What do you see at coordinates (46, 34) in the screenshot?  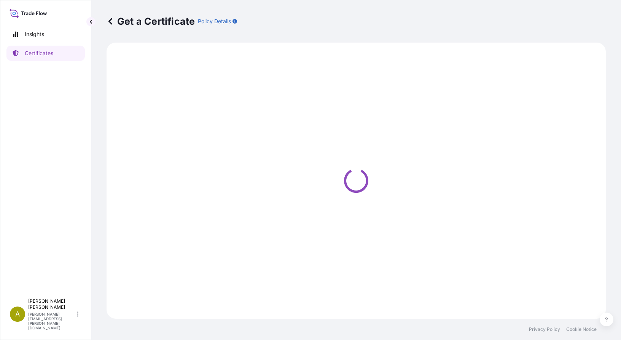 I see `a: Insights` at bounding box center [46, 34].